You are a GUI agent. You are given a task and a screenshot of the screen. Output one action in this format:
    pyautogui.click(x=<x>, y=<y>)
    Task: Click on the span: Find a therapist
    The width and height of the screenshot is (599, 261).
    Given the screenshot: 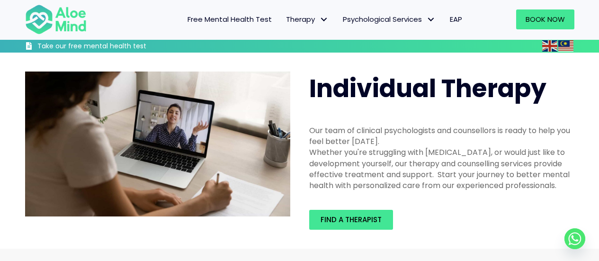 What is the action you would take?
    pyautogui.click(x=351, y=219)
    